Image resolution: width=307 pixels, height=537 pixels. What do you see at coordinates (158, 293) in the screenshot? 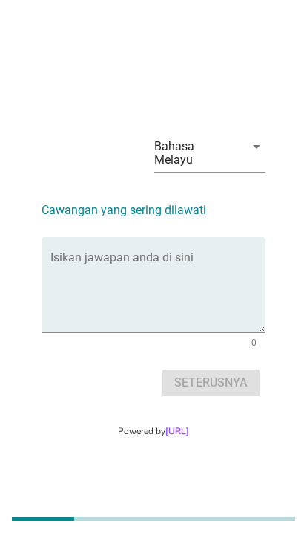
I see `textarea: Isikan jawapan anda di sini` at bounding box center [158, 293].